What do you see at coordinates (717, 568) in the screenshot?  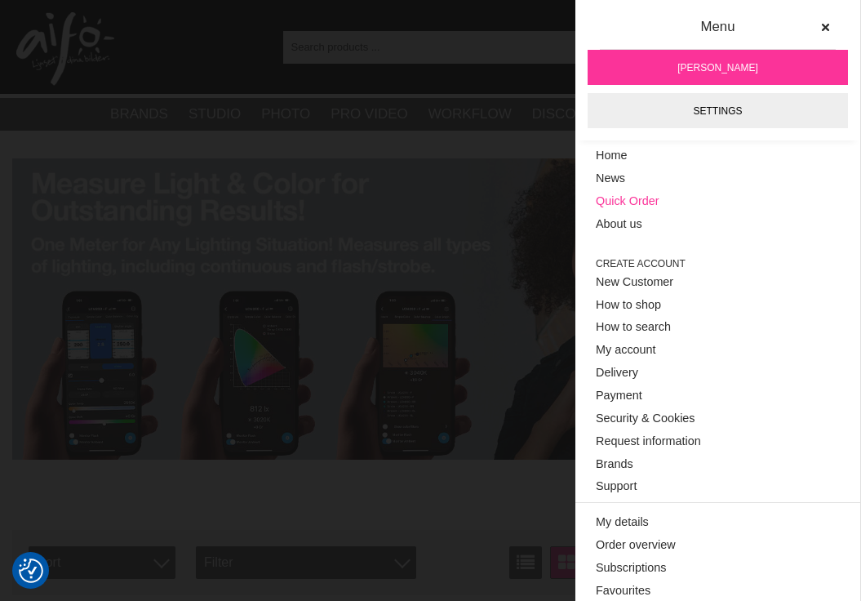 I see `a: Subscriptions` at bounding box center [717, 568].